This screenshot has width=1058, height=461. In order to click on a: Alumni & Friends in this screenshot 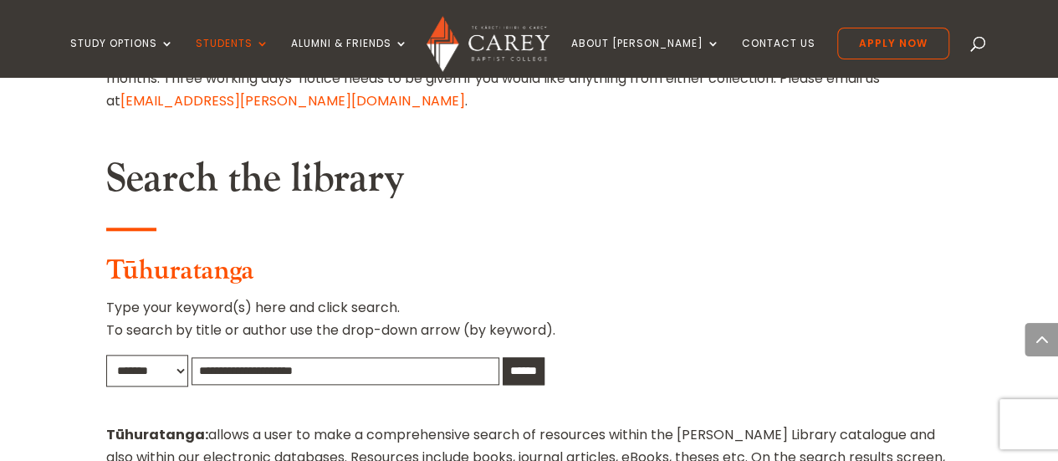, I will do `click(350, 57)`.